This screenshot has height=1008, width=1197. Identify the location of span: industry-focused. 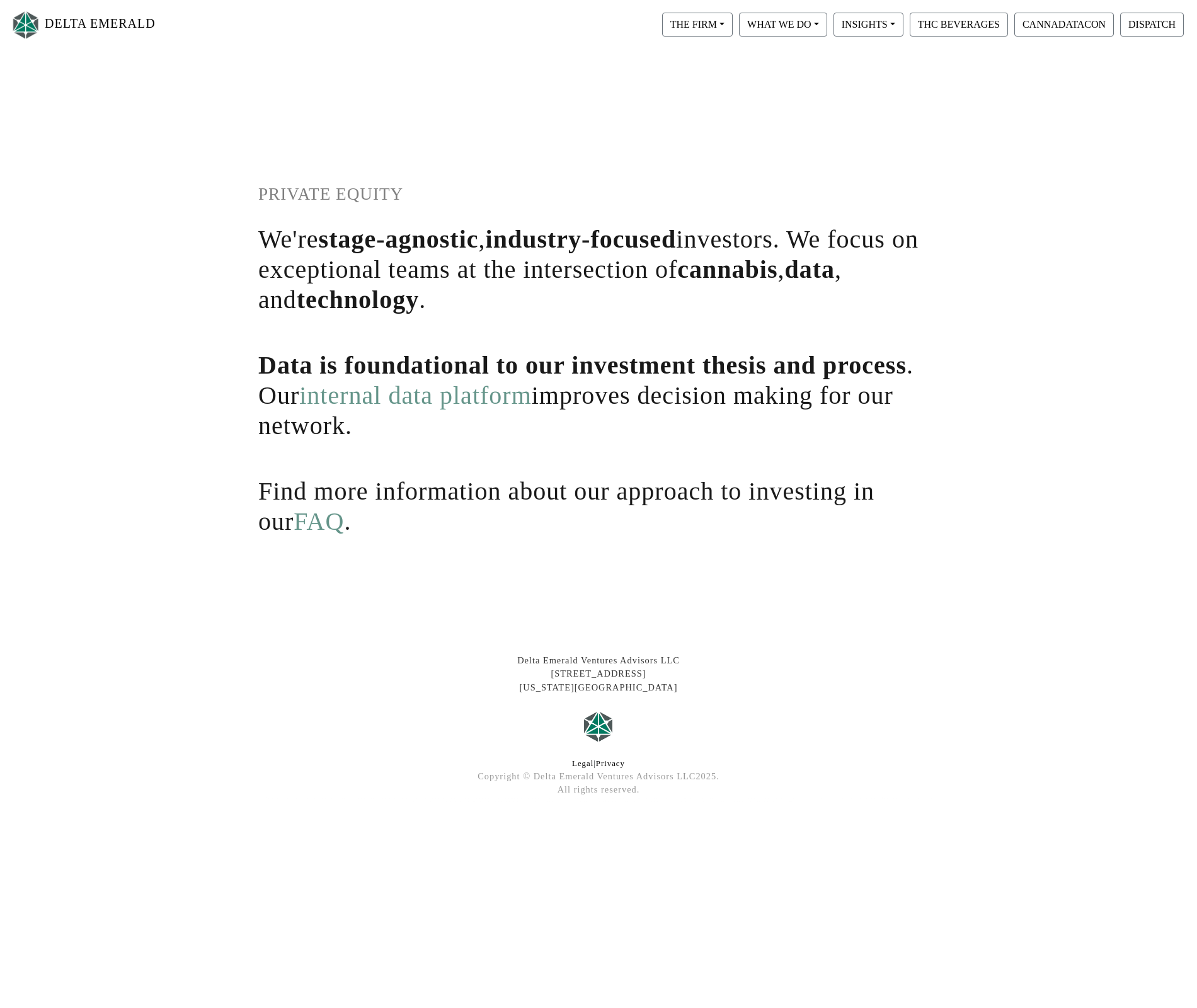
(581, 239).